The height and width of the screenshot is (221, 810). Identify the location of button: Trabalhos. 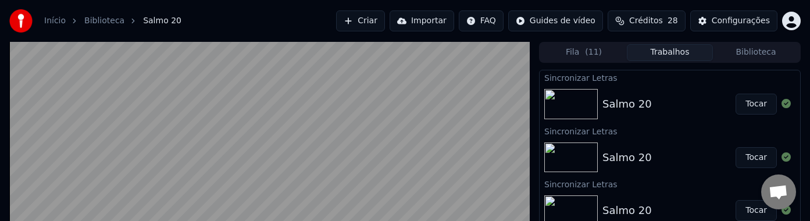
(670, 52).